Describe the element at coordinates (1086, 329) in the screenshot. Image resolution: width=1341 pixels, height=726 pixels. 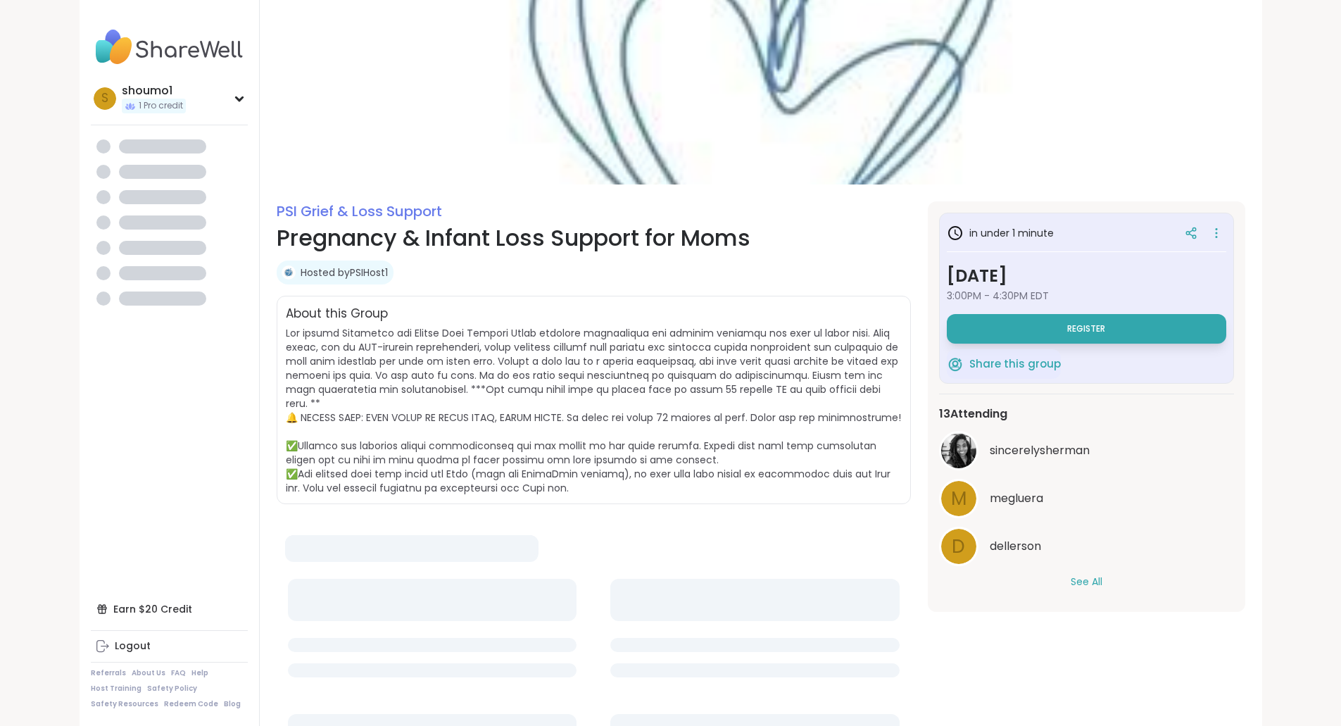
I see `button: Register` at that location.